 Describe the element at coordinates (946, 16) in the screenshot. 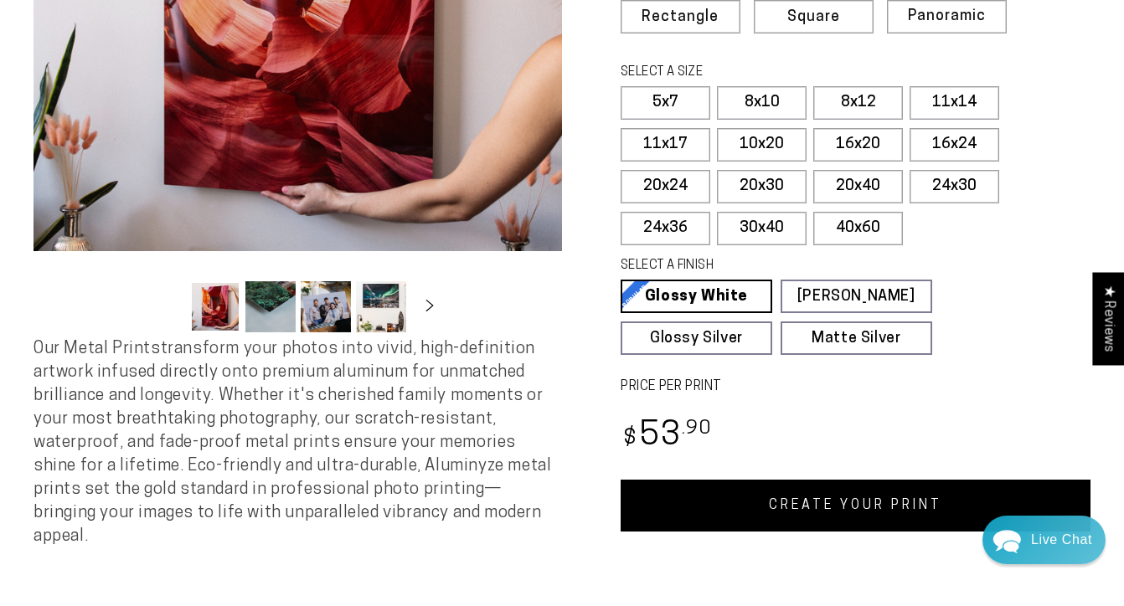

I see `span: Panoramic` at that location.